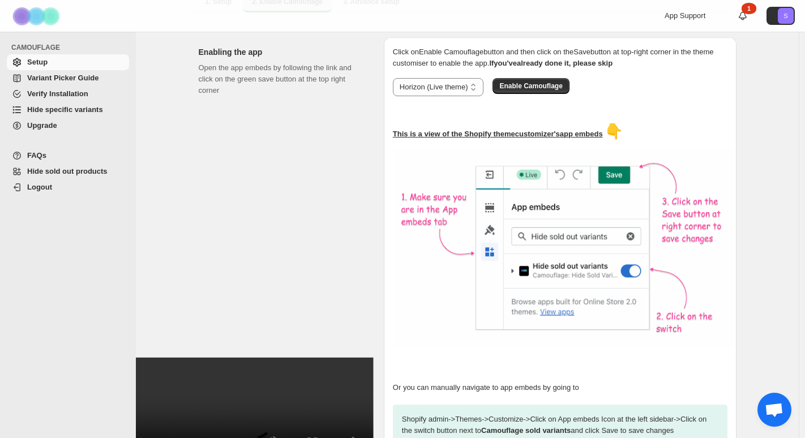 The height and width of the screenshot is (438, 805). Describe the element at coordinates (749, 8) in the screenshot. I see `div: 1` at that location.